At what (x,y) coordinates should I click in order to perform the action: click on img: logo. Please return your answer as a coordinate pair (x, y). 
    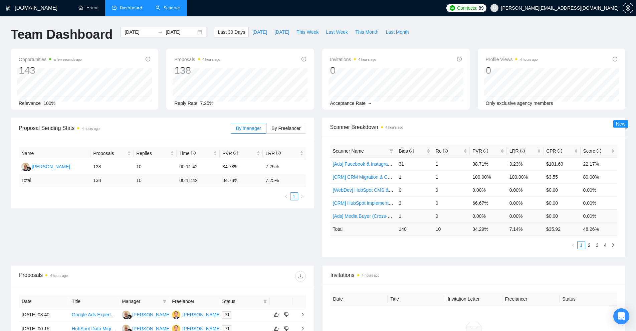
    Looking at the image, I should click on (8, 8).